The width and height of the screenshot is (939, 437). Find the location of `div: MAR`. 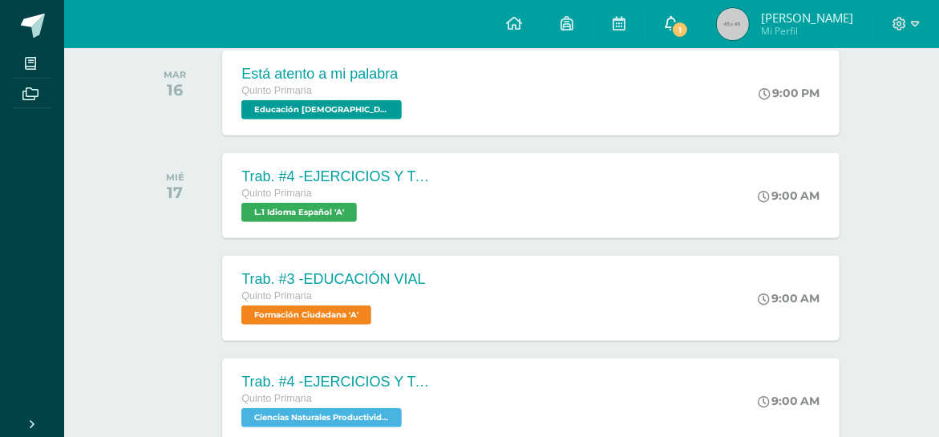

div: MAR is located at coordinates (175, 75).